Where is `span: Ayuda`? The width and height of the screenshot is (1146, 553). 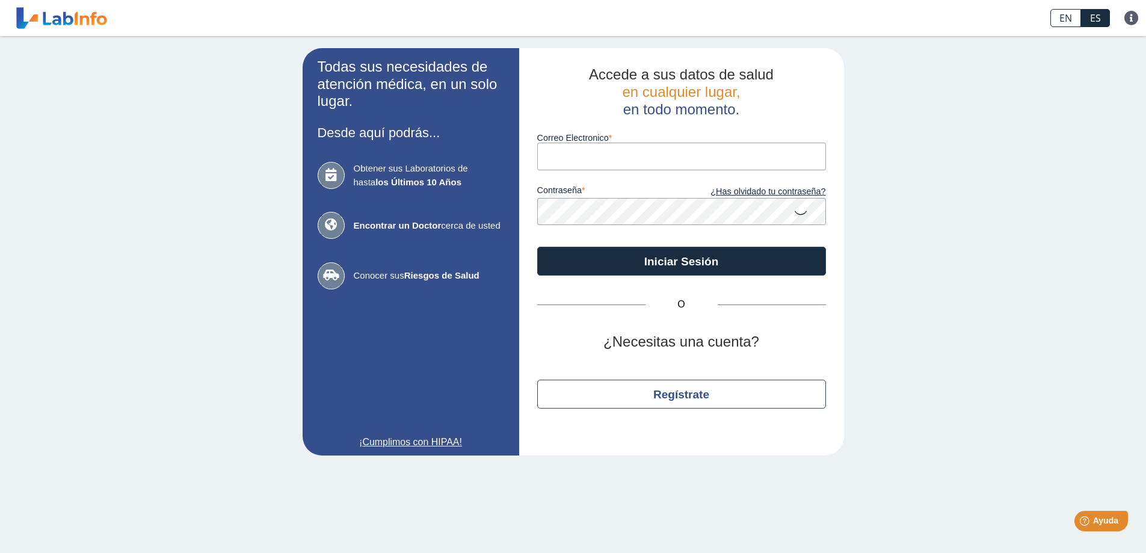 span: Ayuda is located at coordinates (67, 14).